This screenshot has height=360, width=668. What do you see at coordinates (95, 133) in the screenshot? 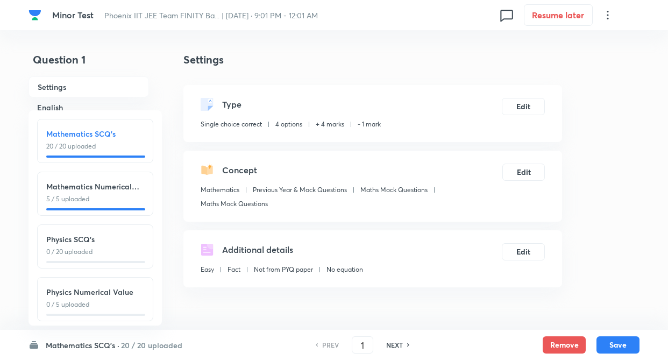
I see `h6: Mathematics SCQ's` at bounding box center [95, 133].